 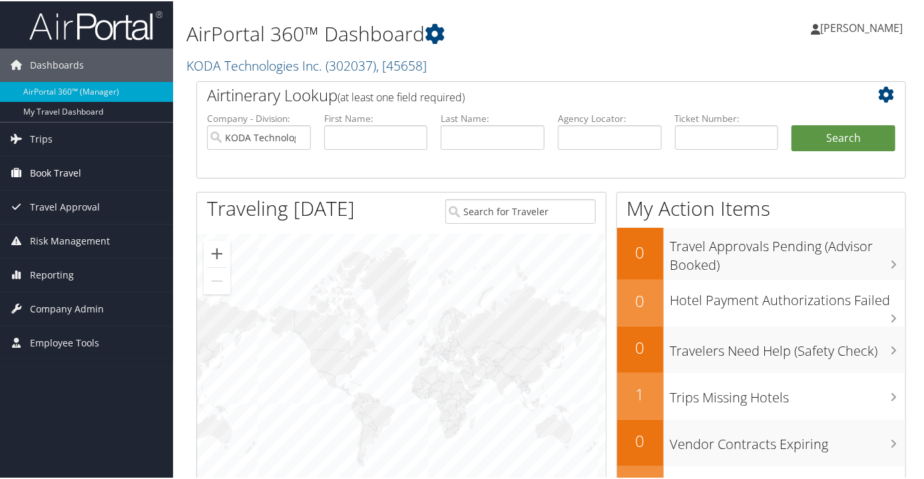 I want to click on a: 0Travel Approvals Pending (Advisor Booked), so click(x=761, y=252).